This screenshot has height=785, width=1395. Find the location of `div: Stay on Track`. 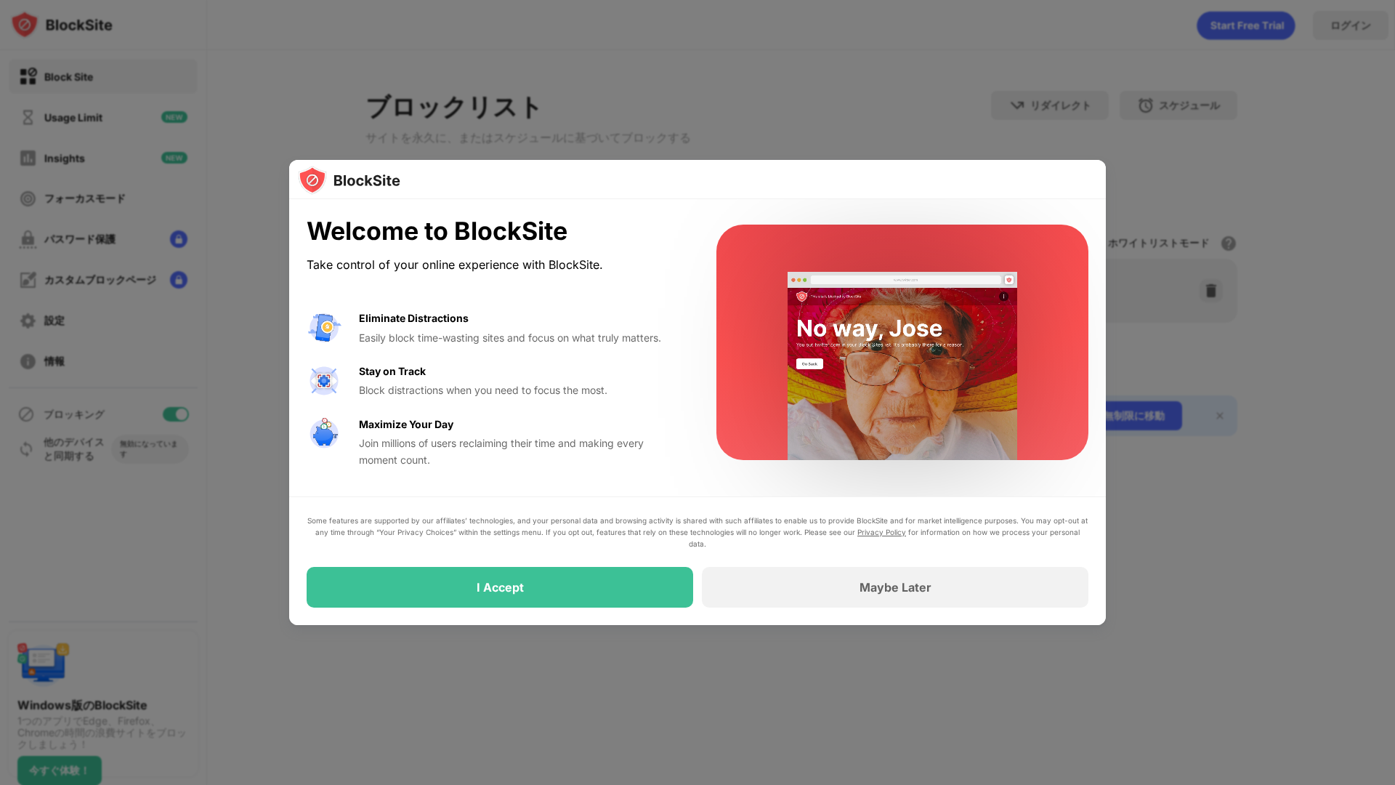

div: Stay on Track is located at coordinates (392, 371).